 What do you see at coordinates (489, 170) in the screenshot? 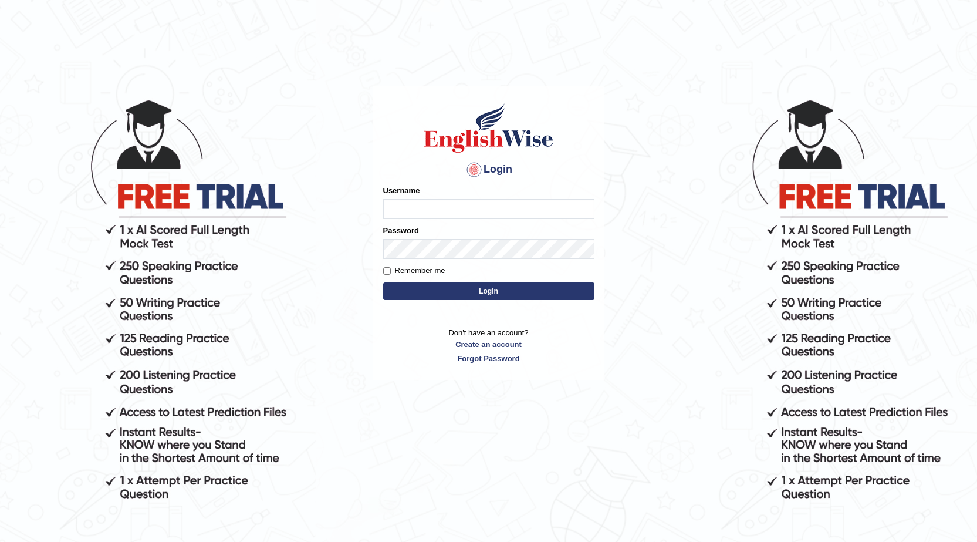
I see `h4: Login` at bounding box center [489, 170].